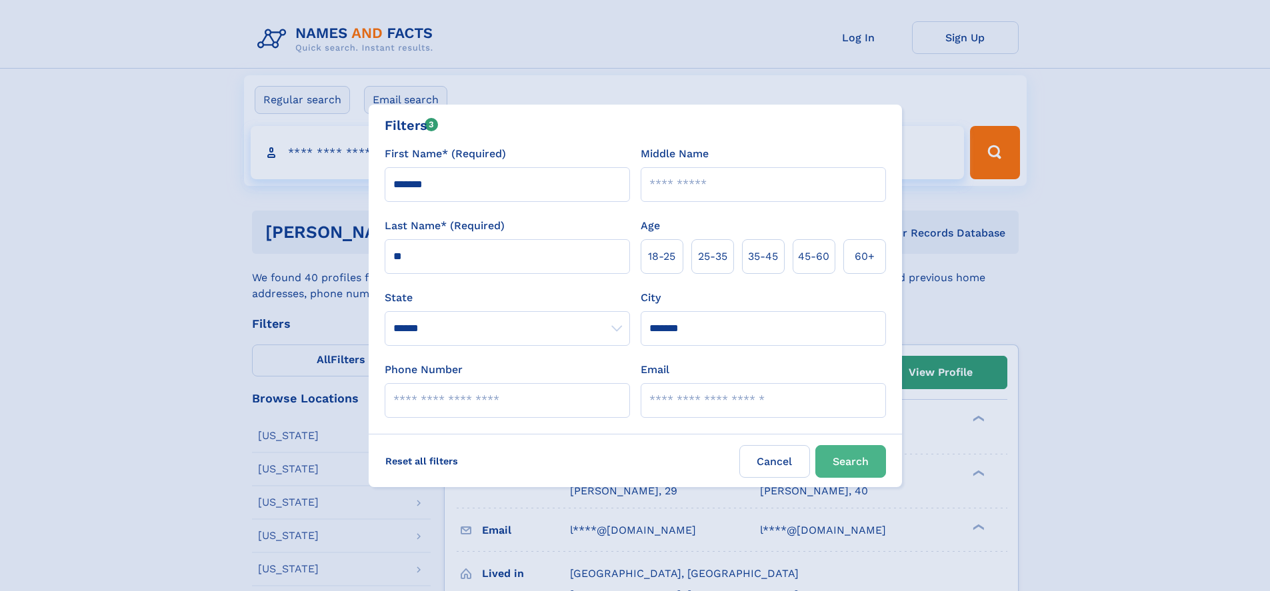 The image size is (1270, 591). What do you see at coordinates (507, 298) in the screenshot?
I see `label: State` at bounding box center [507, 298].